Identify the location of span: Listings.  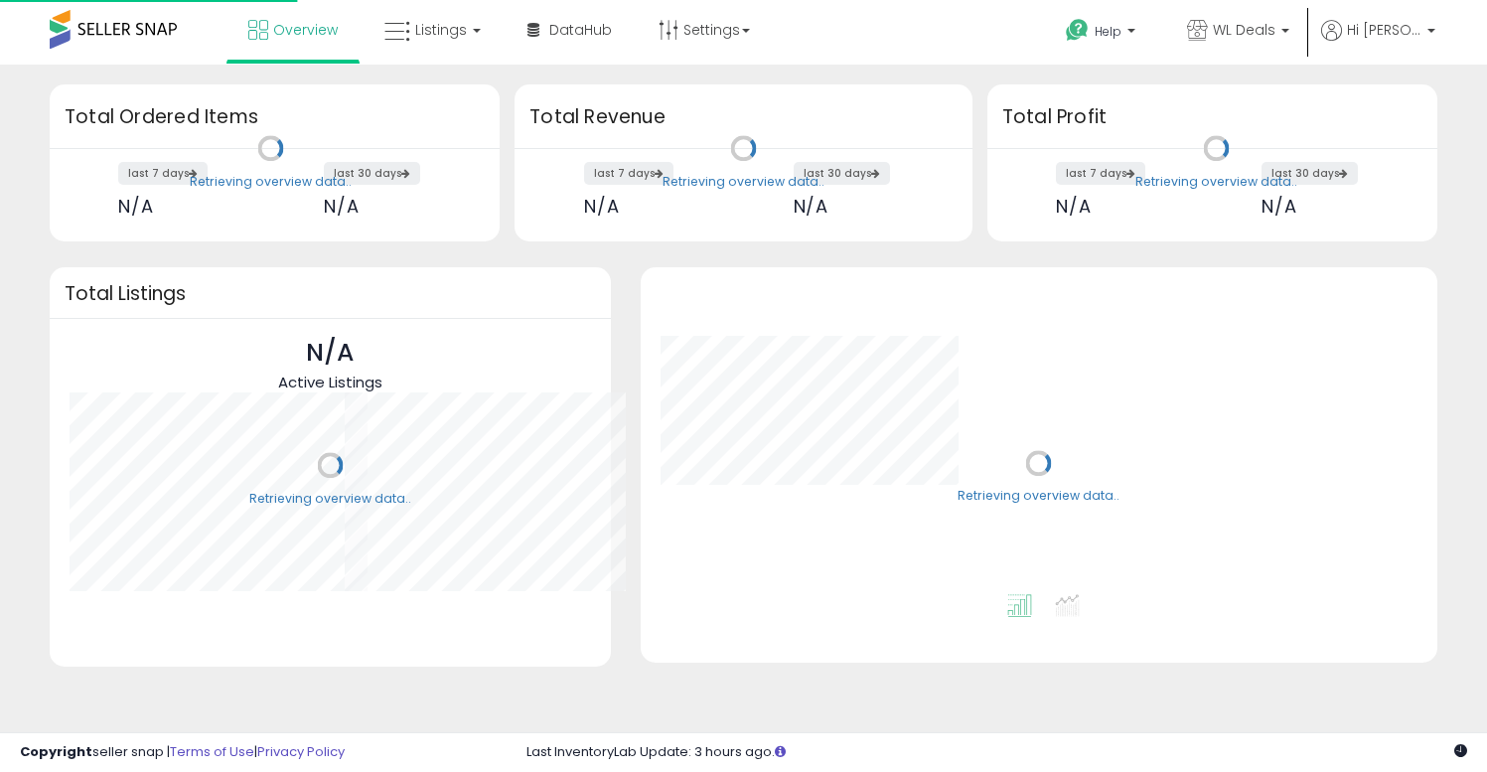
(441, 30).